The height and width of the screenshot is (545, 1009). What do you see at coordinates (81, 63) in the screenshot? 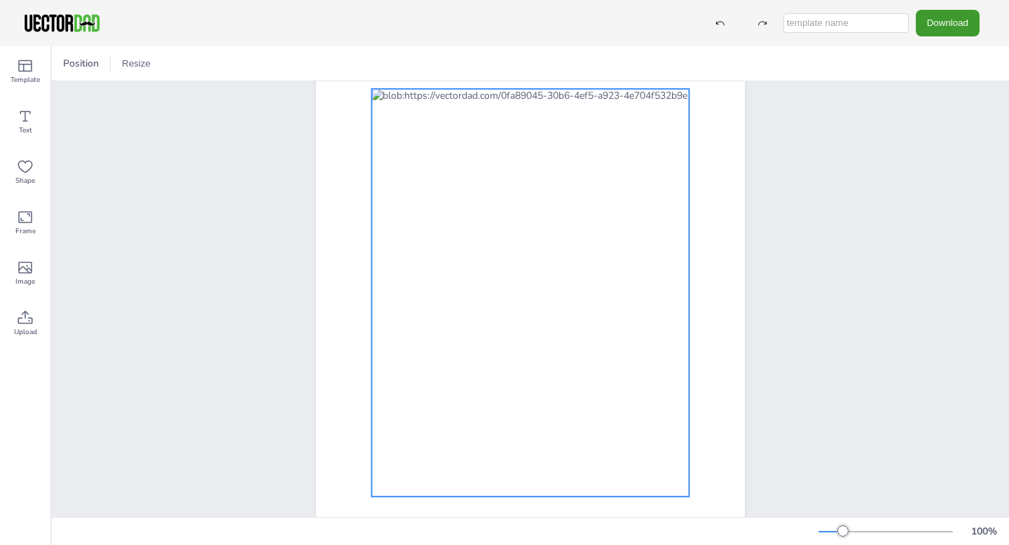
I see `span: Position` at bounding box center [81, 63].